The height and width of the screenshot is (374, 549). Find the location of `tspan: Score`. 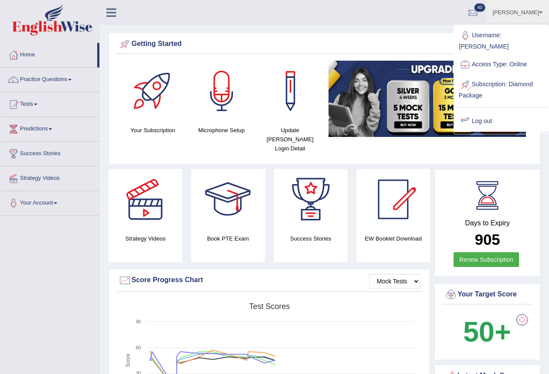

tspan: Score is located at coordinates (128, 361).